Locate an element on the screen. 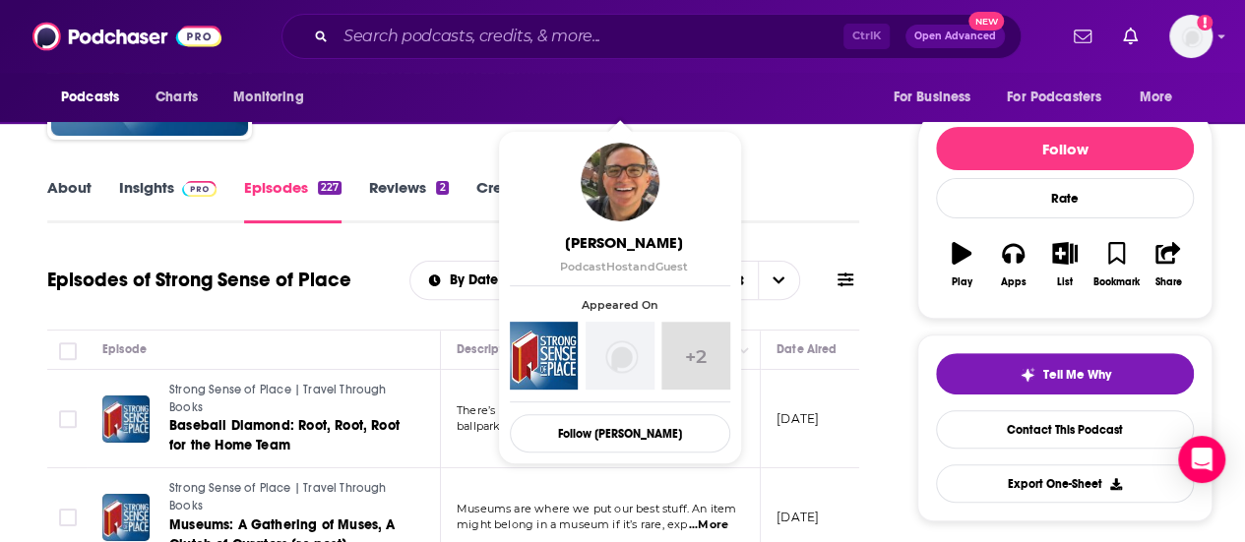 Image resolution: width=1245 pixels, height=542 pixels. h2: Choose List sort is located at coordinates (507, 280).